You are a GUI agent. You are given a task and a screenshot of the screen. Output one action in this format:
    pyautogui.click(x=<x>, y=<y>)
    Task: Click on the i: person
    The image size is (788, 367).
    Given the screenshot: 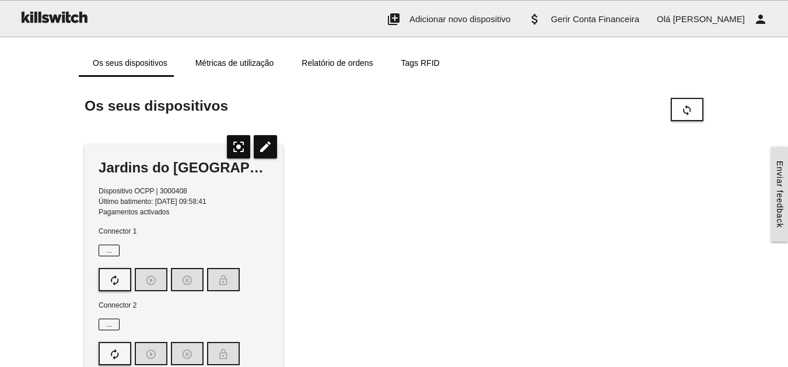 What is the action you would take?
    pyautogui.click(x=760, y=19)
    